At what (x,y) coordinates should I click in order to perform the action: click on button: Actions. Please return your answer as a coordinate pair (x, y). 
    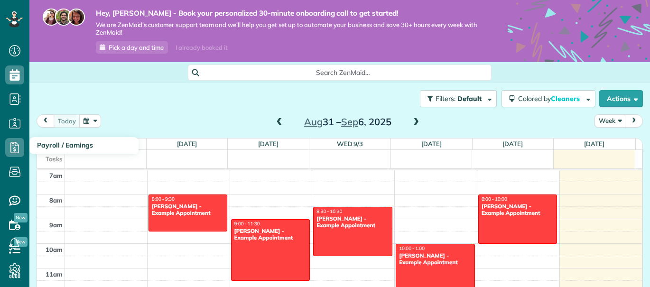
    Looking at the image, I should click on (621, 99).